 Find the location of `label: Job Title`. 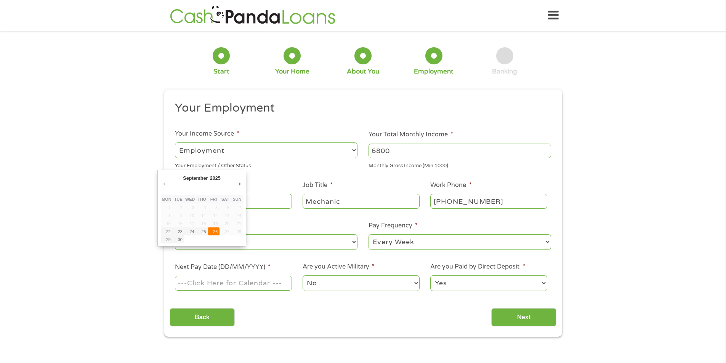

label: Job Title is located at coordinates (317, 185).